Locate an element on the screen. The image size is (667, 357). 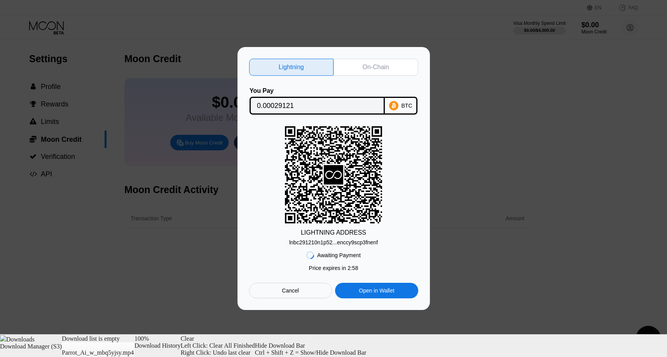
div: Price expires in is located at coordinates (333, 268).